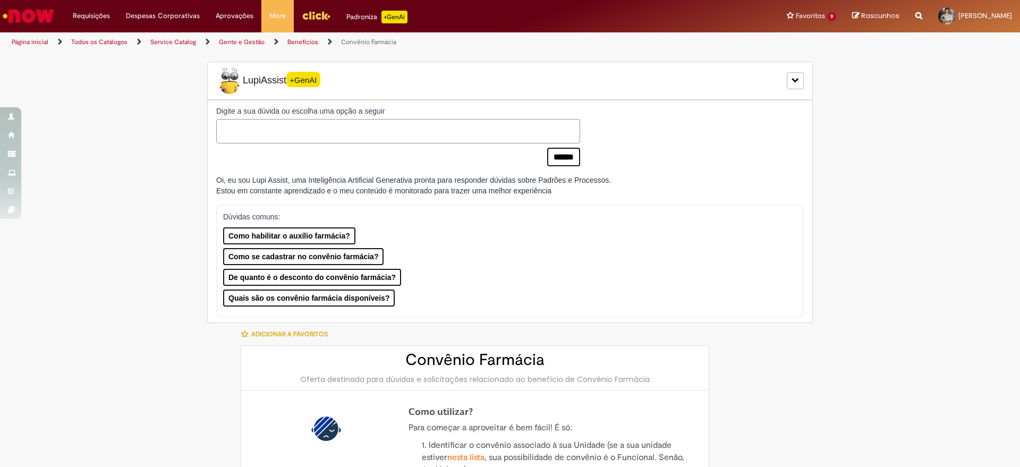 This screenshot has height=467, width=1020. I want to click on span: 9, so click(832, 16).